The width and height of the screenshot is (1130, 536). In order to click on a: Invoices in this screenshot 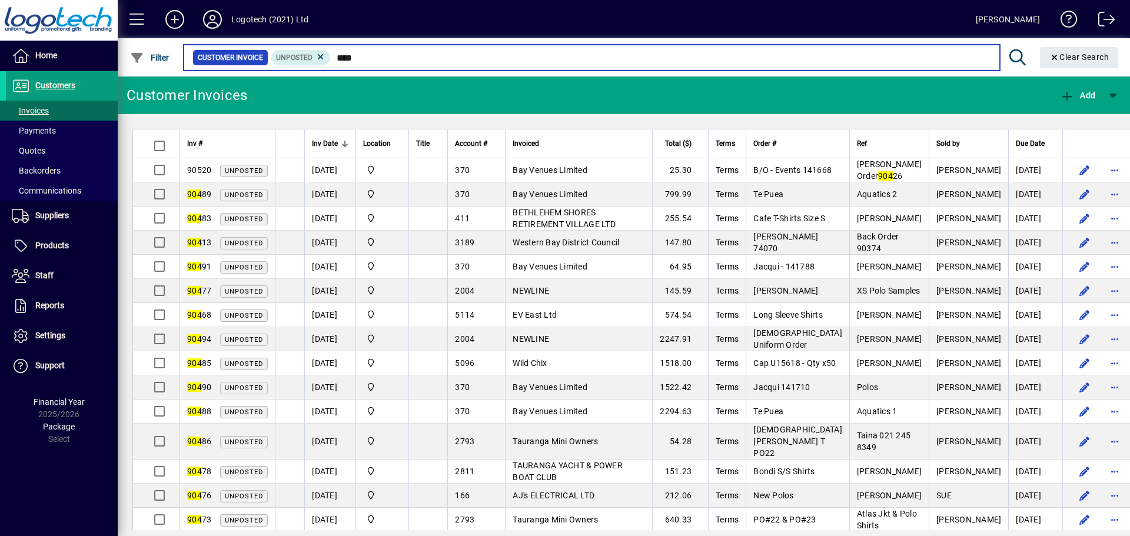, I will do `click(62, 111)`.